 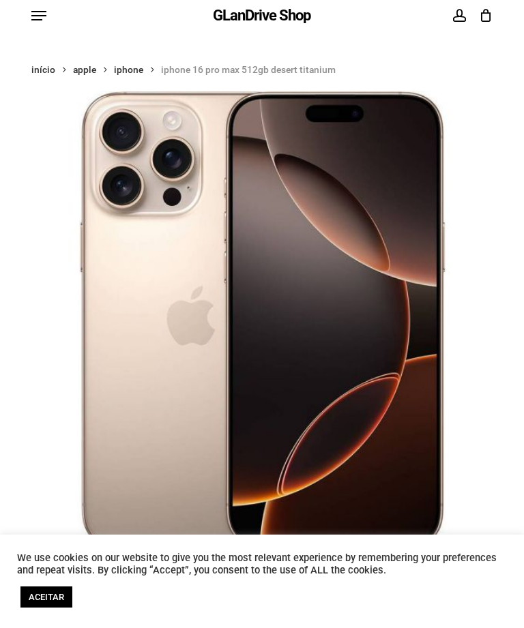 What do you see at coordinates (39, 16) in the screenshot?
I see `a: Navigation Menu` at bounding box center [39, 16].